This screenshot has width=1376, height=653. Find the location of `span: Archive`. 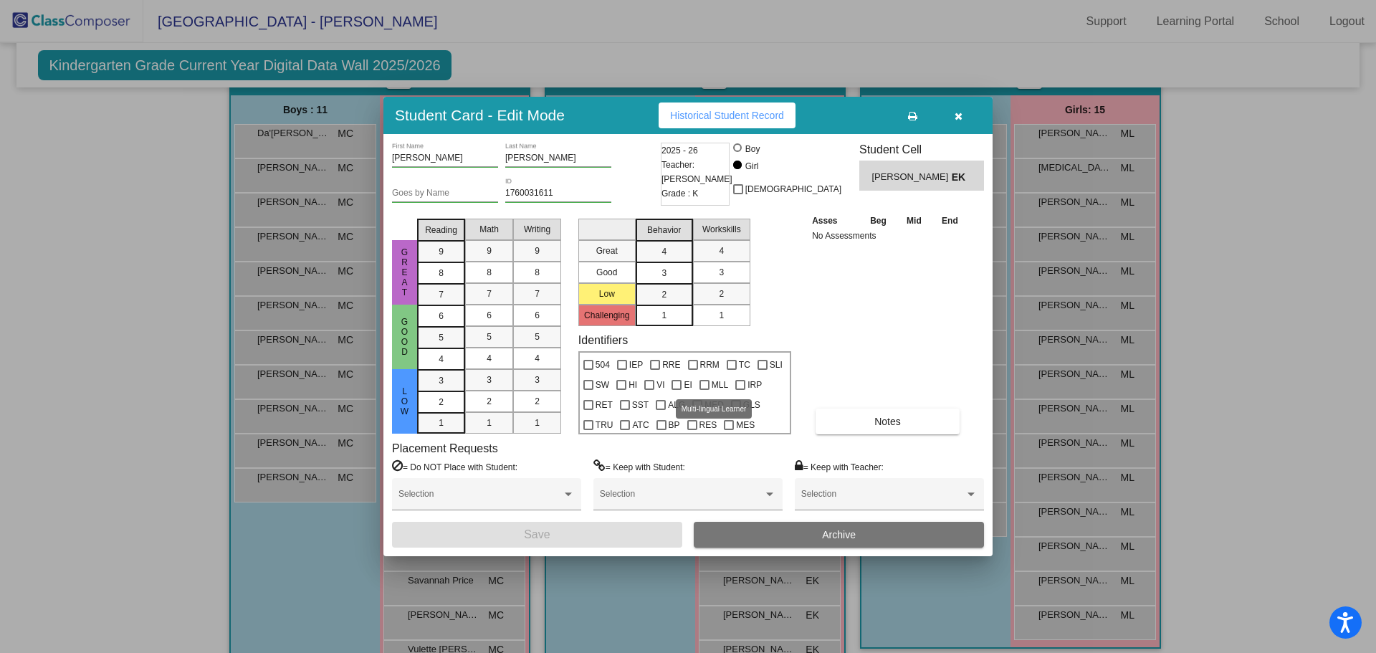

span: Archive is located at coordinates (839, 535).